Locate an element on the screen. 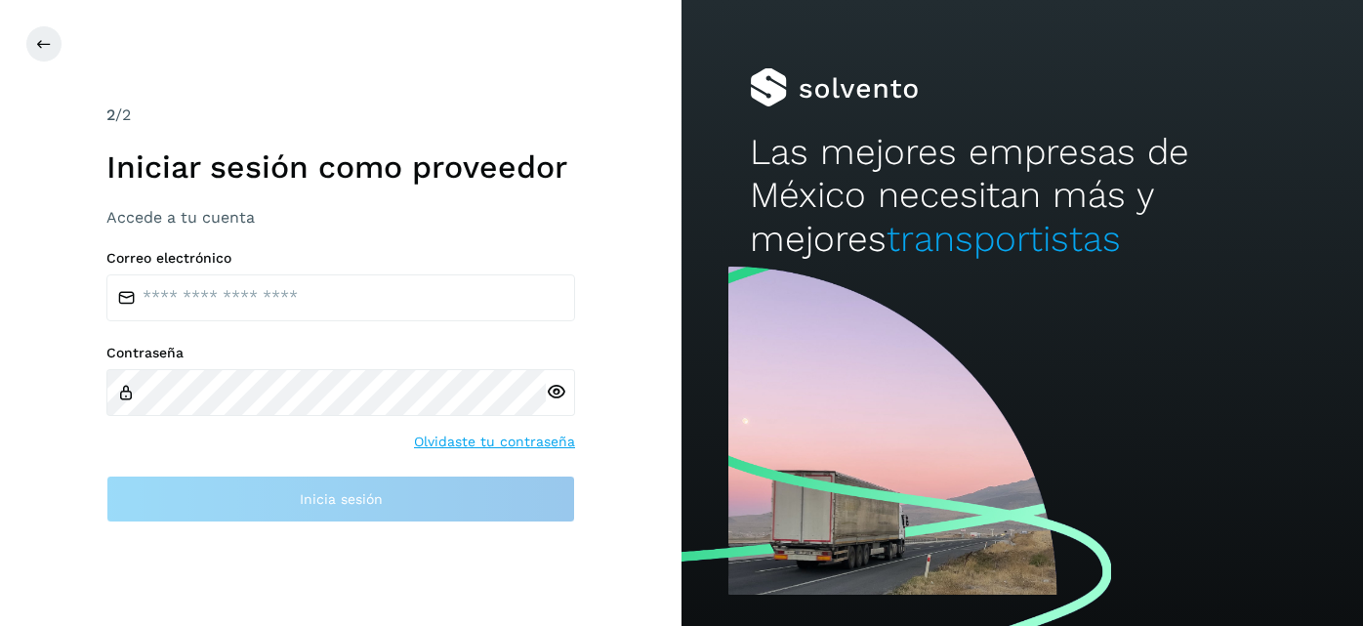 The height and width of the screenshot is (626, 1363). label: Contraseña is located at coordinates (341, 353).